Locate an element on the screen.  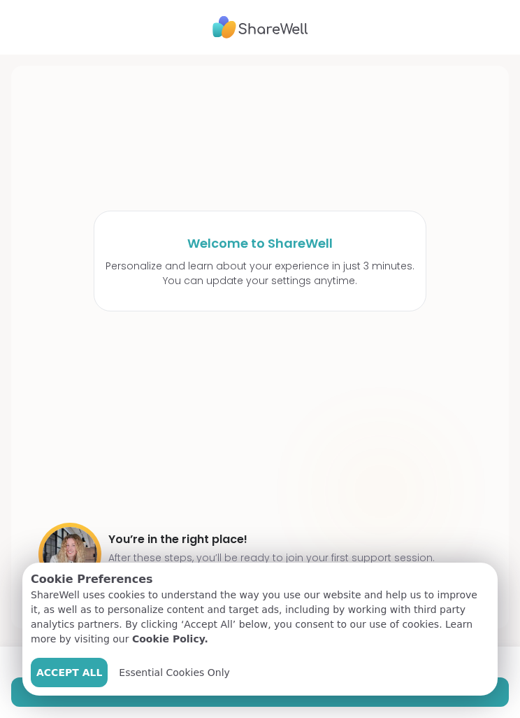
img: User image is located at coordinates (70, 554).